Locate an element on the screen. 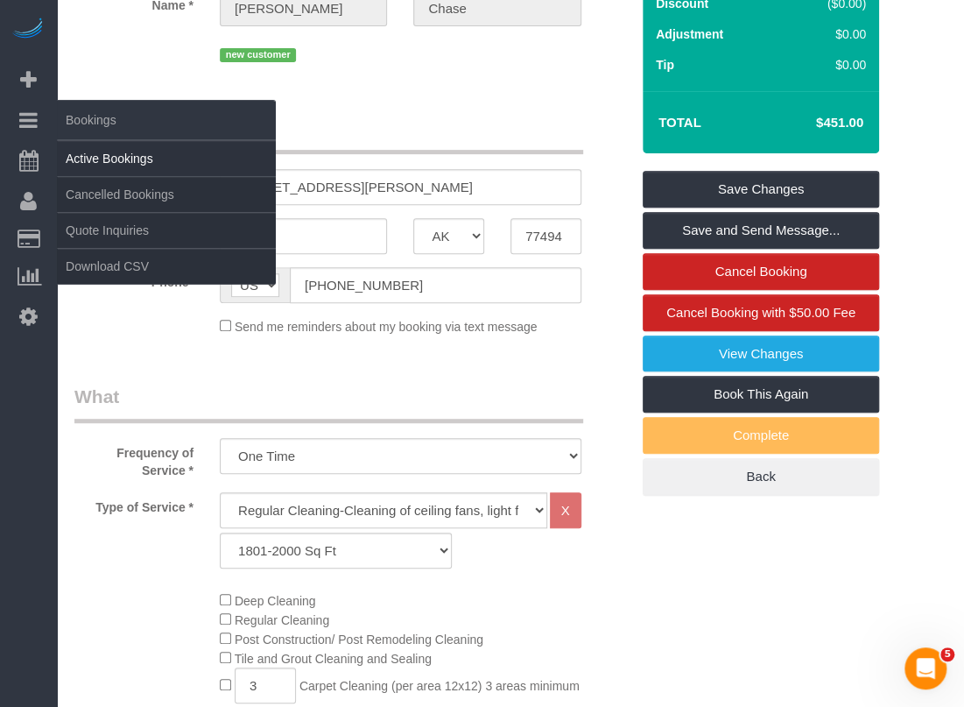 Image resolution: width=964 pixels, height=707 pixels. input: City* is located at coordinates (303, 236).